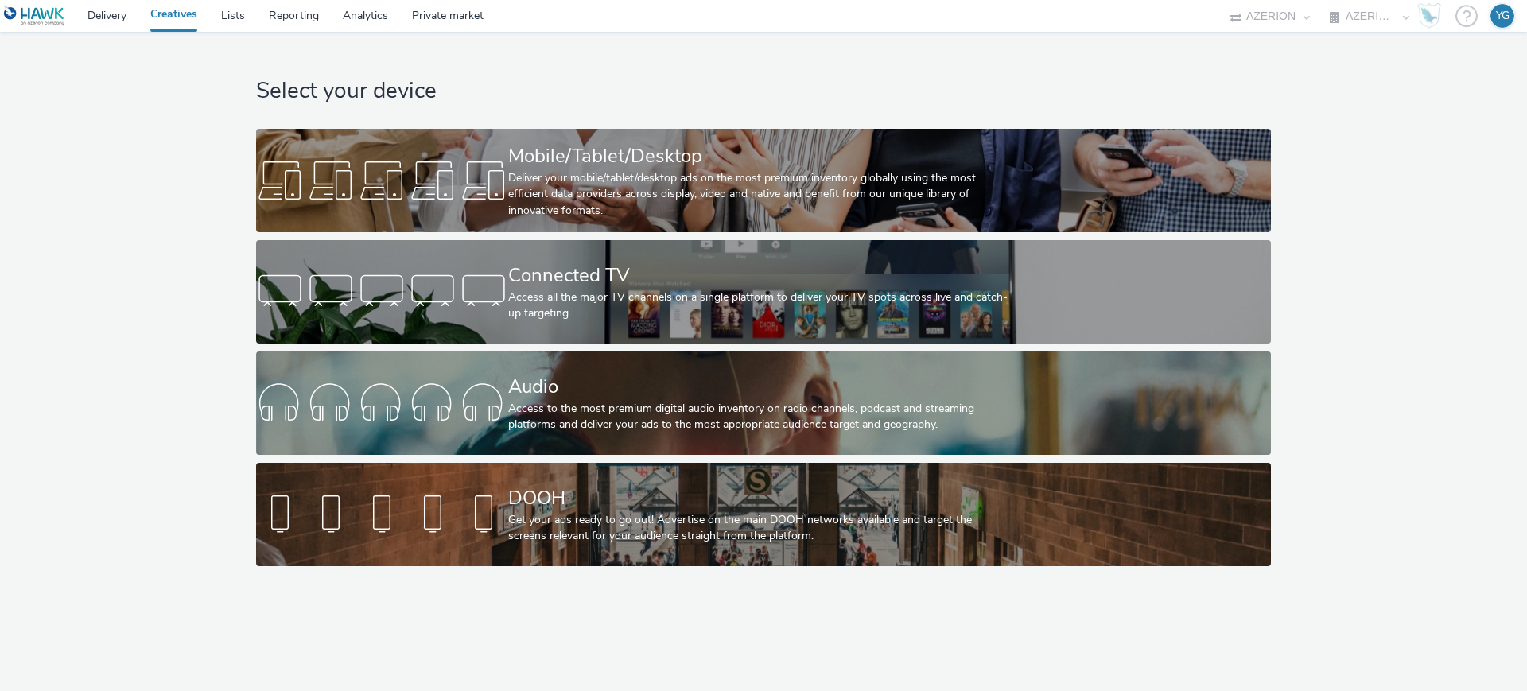  Describe the element at coordinates (760, 528) in the screenshot. I see `div: Get your ads ready to go out! Advertise on the main DOOH networks available and target the screen...` at that location.